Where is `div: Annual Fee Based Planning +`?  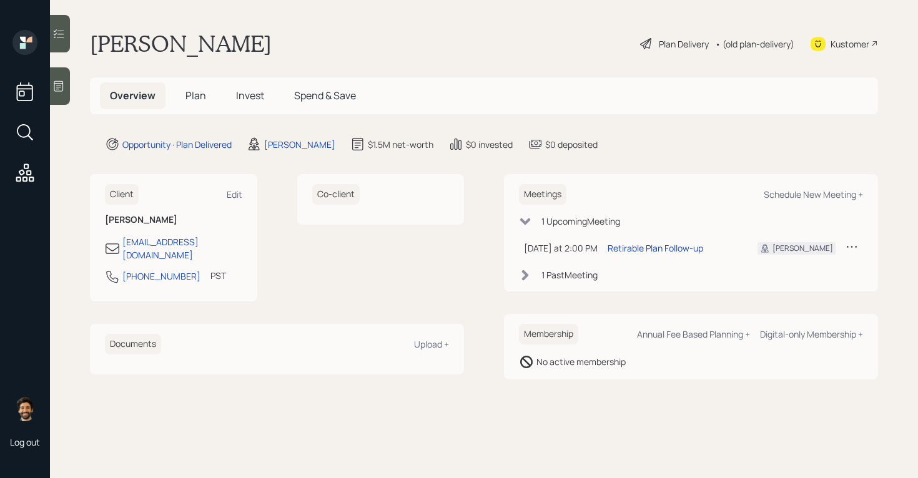
div: Annual Fee Based Planning + is located at coordinates (693, 334).